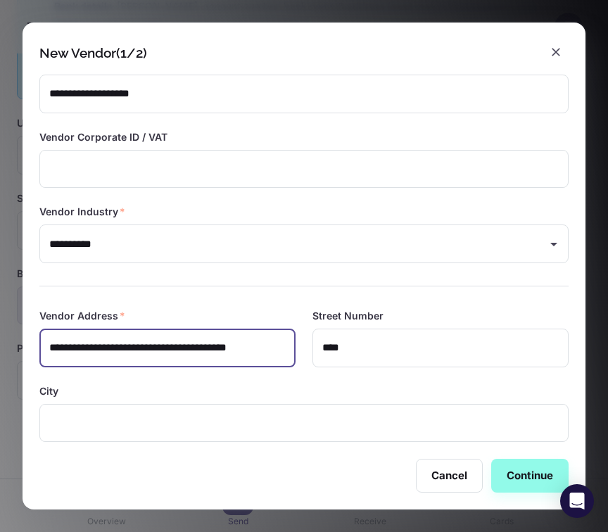 This screenshot has height=532, width=608. I want to click on button: Open, so click(554, 244).